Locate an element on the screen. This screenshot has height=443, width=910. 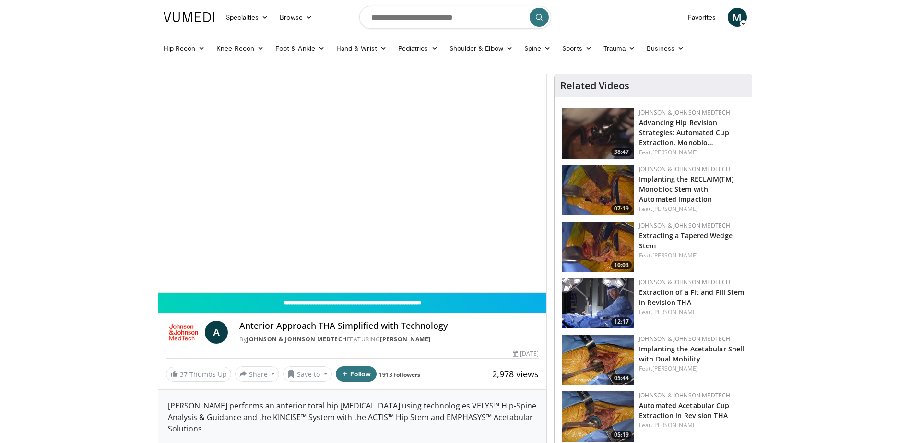
video-js: Video Player is located at coordinates (353, 184).